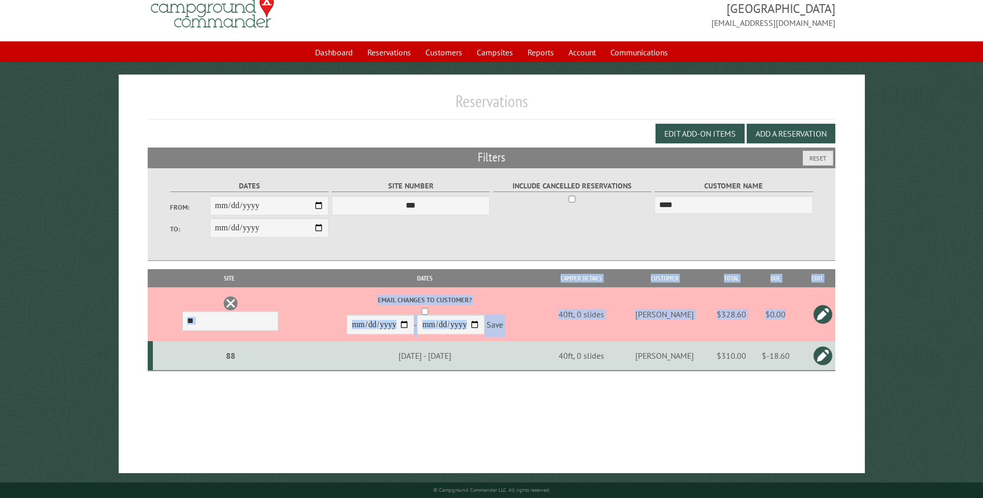 Image resolution: width=983 pixels, height=498 pixels. Describe the element at coordinates (443, 52) in the screenshot. I see `a: Customers` at that location.